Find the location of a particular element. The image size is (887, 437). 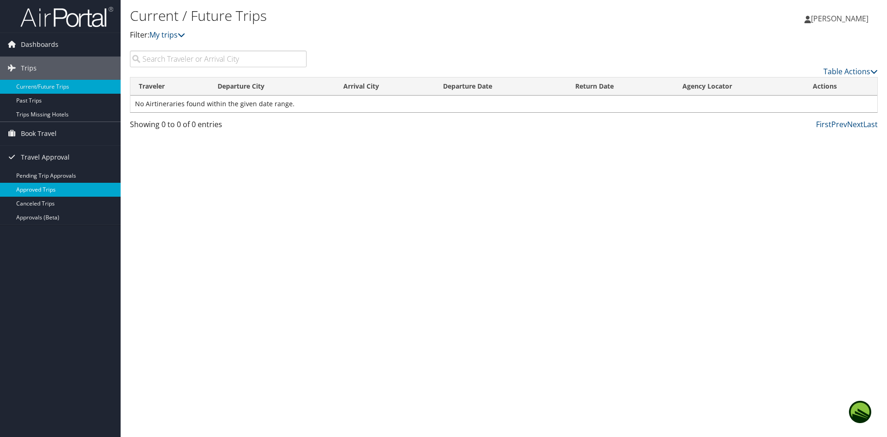

a: Next is located at coordinates (855, 124).